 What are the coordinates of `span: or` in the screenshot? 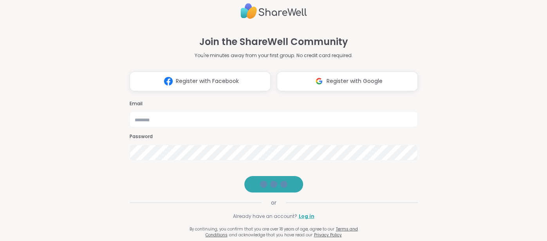 It's located at (274, 203).